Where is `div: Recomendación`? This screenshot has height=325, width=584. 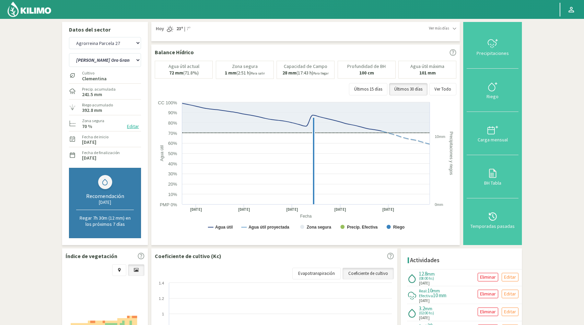 div: Recomendación is located at coordinates (105, 196).